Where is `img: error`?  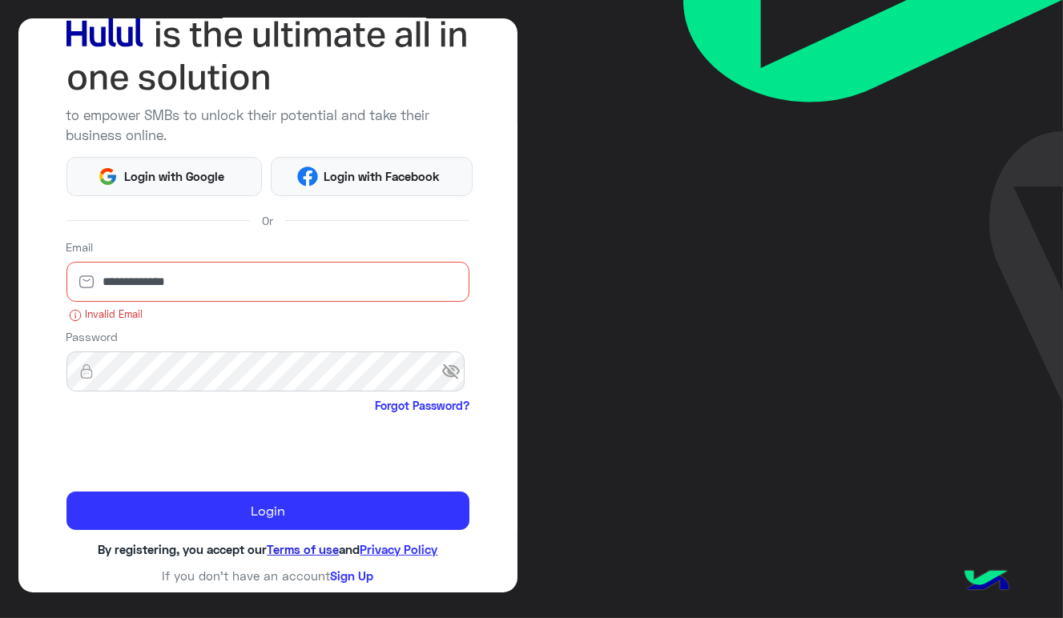 img: error is located at coordinates (75, 316).